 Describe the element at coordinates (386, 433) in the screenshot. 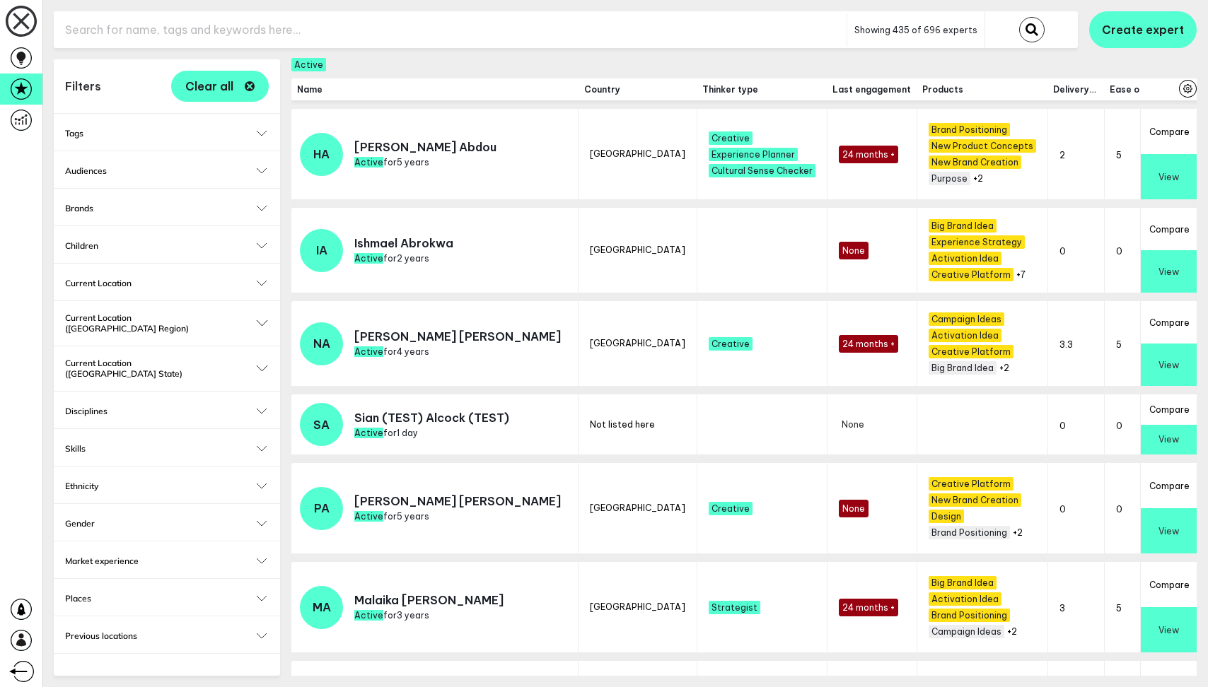

I see `span: for 1 day` at that location.